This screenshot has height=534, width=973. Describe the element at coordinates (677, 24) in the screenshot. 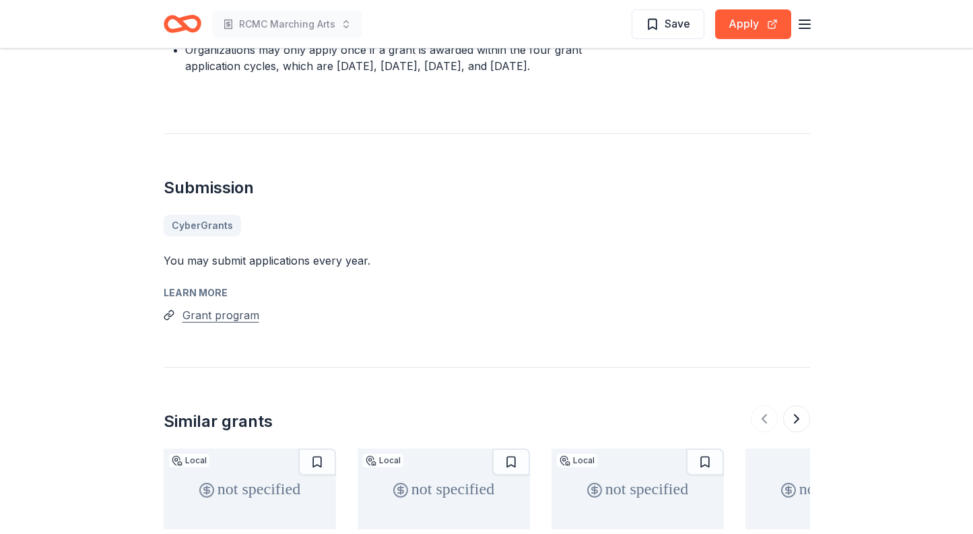

I see `span: Save` at that location.